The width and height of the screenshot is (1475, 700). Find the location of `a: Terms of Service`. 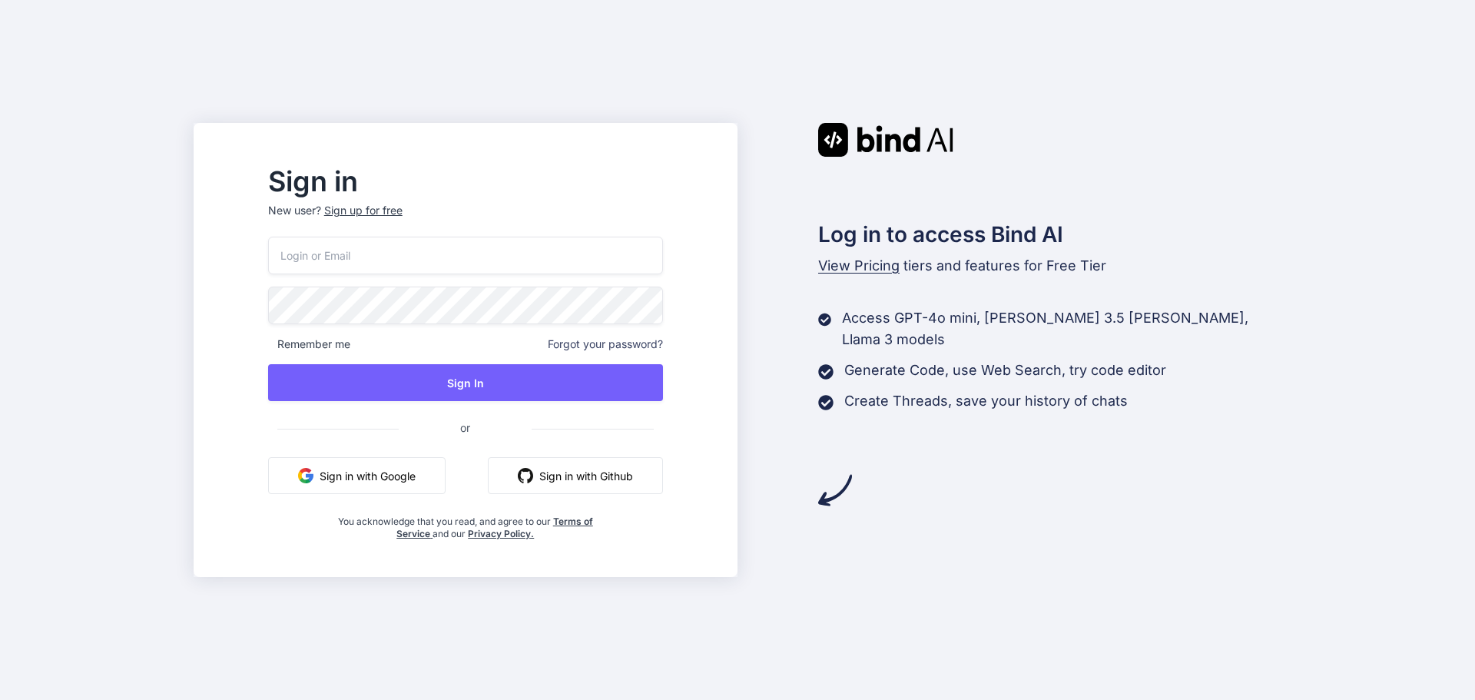

a: Terms of Service is located at coordinates (495, 527).